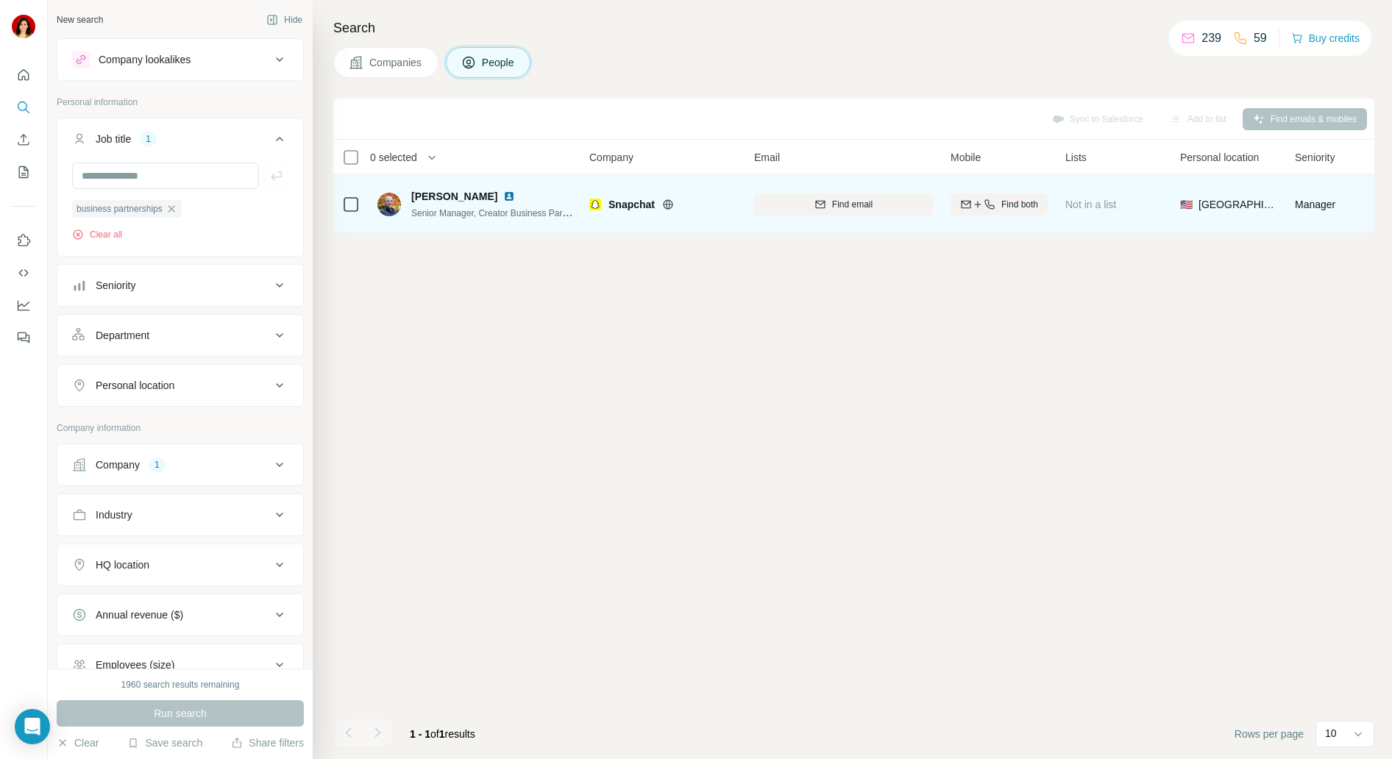 This screenshot has width=1392, height=759. I want to click on button: Enrich CSV, so click(24, 140).